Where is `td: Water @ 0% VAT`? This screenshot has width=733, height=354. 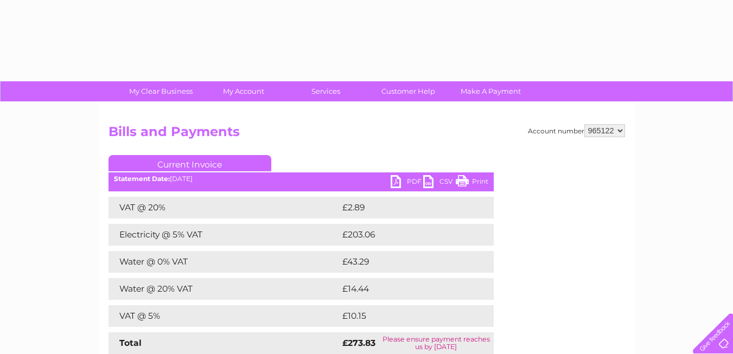 td: Water @ 0% VAT is located at coordinates (224, 262).